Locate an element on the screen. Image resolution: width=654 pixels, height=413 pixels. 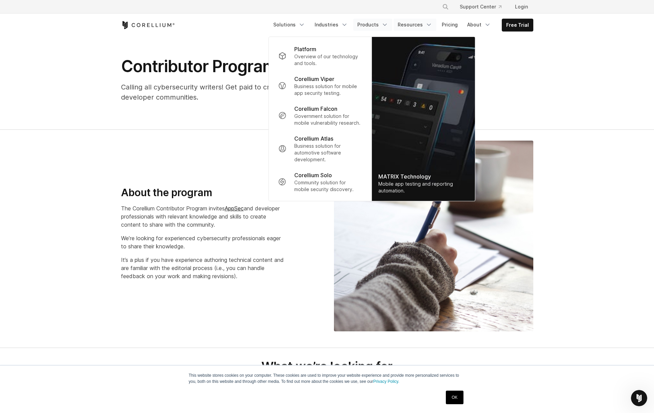
a: Industries is located at coordinates (331, 25).